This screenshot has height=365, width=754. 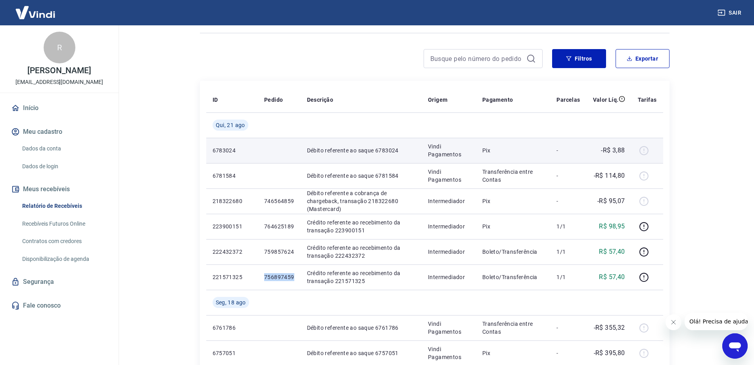 I want to click on p: Tarifas, so click(x=647, y=100).